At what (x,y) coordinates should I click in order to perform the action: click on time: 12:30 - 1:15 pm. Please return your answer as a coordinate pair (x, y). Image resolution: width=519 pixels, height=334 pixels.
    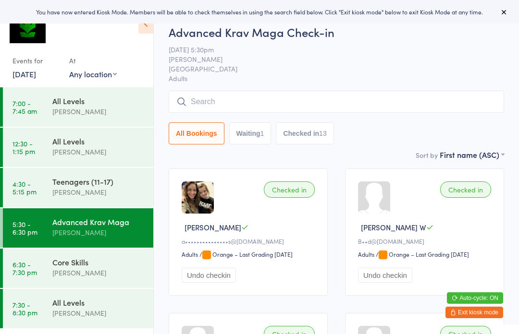
    Looking at the image, I should click on (24, 147).